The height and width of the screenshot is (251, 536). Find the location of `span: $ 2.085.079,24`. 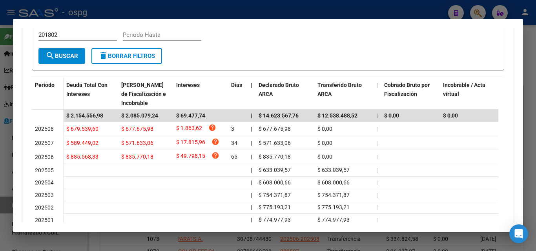

span: $ 2.085.079,24 is located at coordinates (140, 116).